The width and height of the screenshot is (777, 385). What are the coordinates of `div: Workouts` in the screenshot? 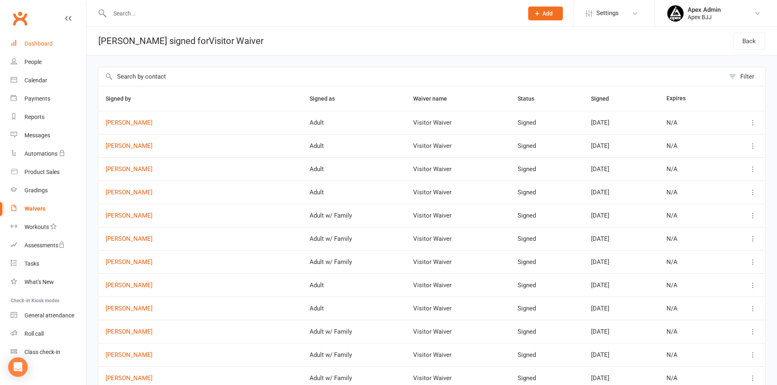 It's located at (37, 227).